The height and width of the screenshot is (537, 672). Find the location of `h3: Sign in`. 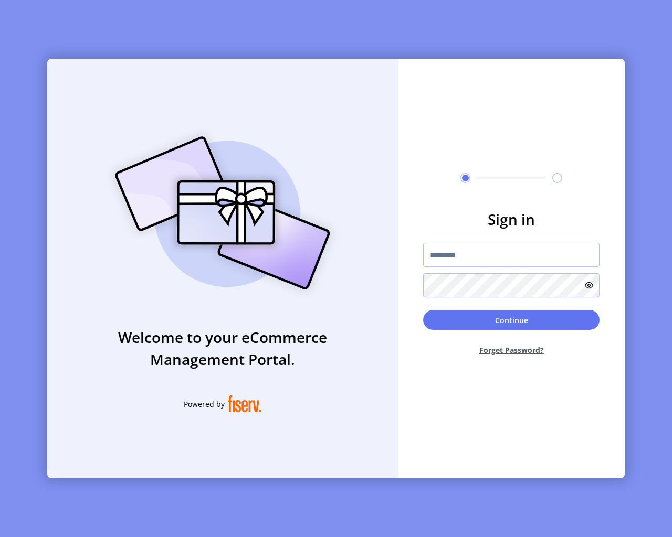

h3: Sign in is located at coordinates (511, 219).